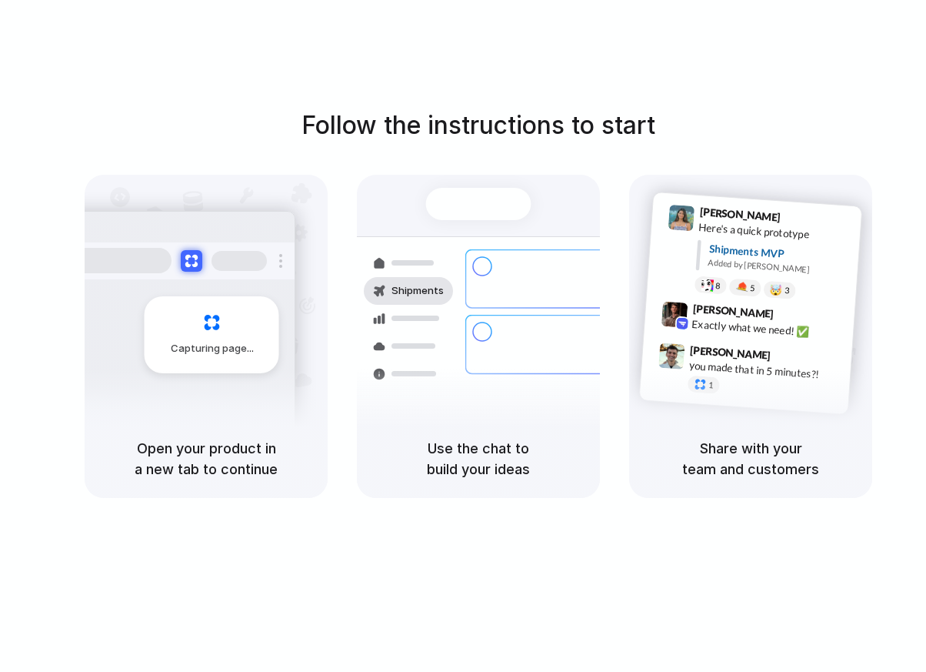 This screenshot has width=926, height=672. I want to click on div: you made that in 5 minutes?!, so click(766, 370).